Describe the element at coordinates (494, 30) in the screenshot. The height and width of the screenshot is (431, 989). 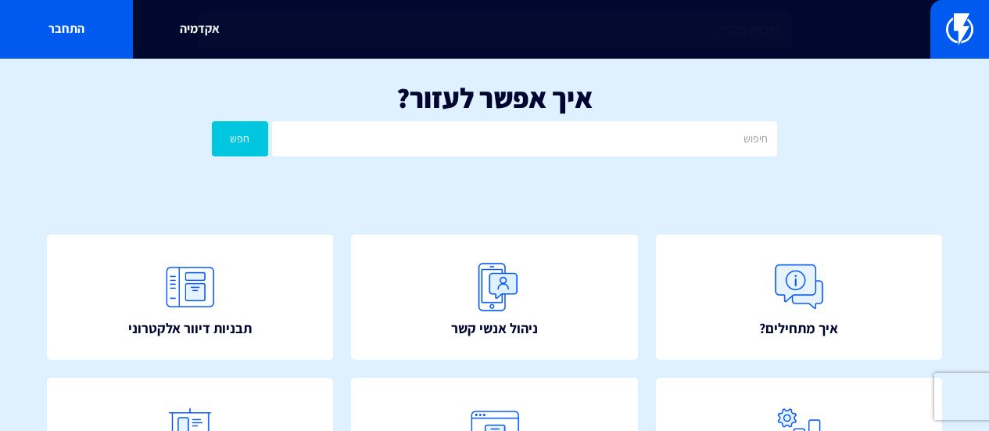
I see `input: חיפוש מהיר...` at that location.